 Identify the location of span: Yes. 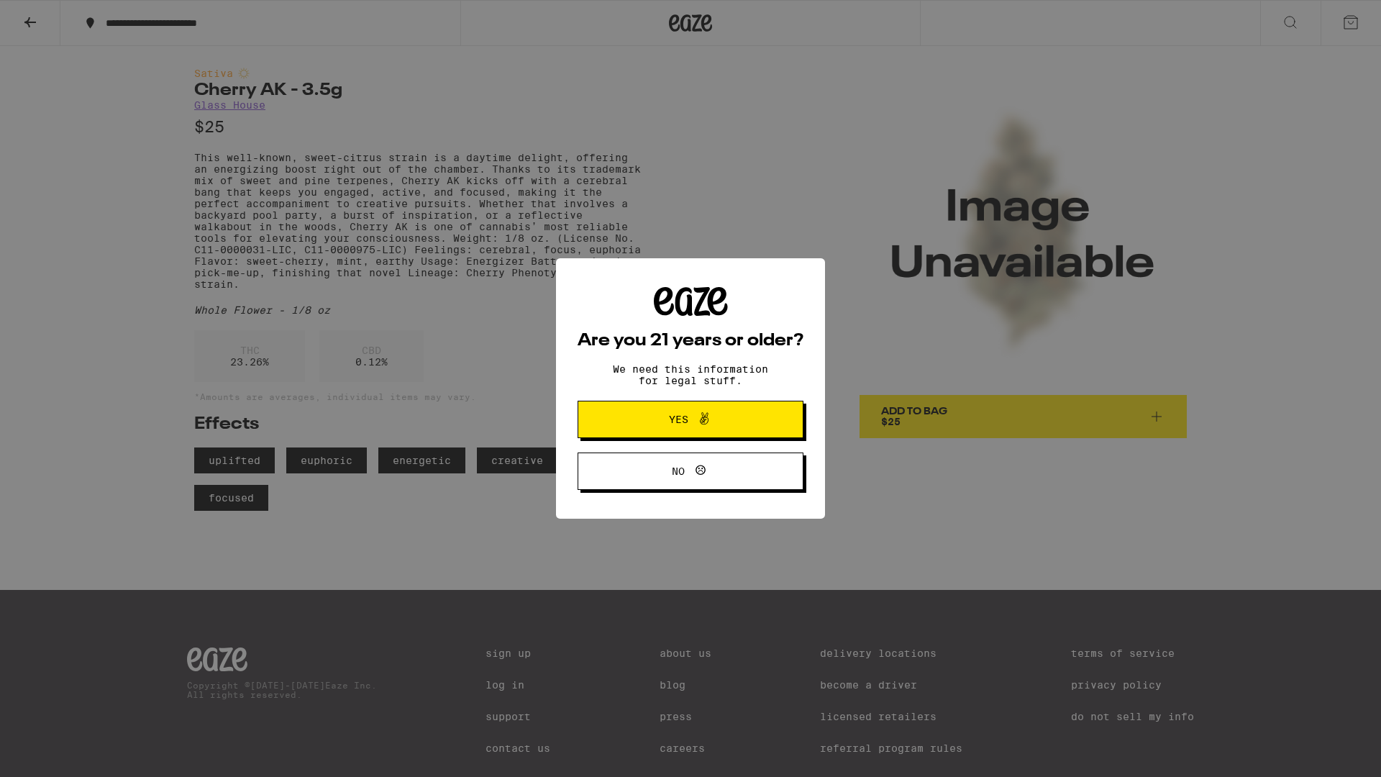
(678, 419).